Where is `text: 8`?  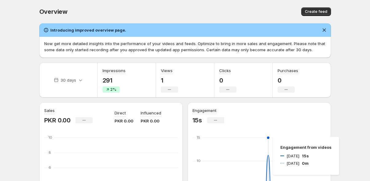
text: 8 is located at coordinates (50, 153).